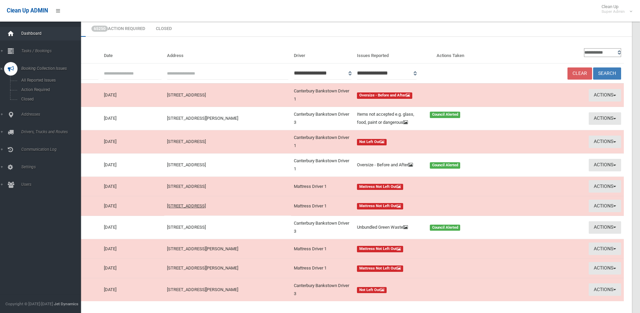 The width and height of the screenshot is (640, 313). What do you see at coordinates (100, 29) in the screenshot?
I see `span: 65250` at bounding box center [100, 29].